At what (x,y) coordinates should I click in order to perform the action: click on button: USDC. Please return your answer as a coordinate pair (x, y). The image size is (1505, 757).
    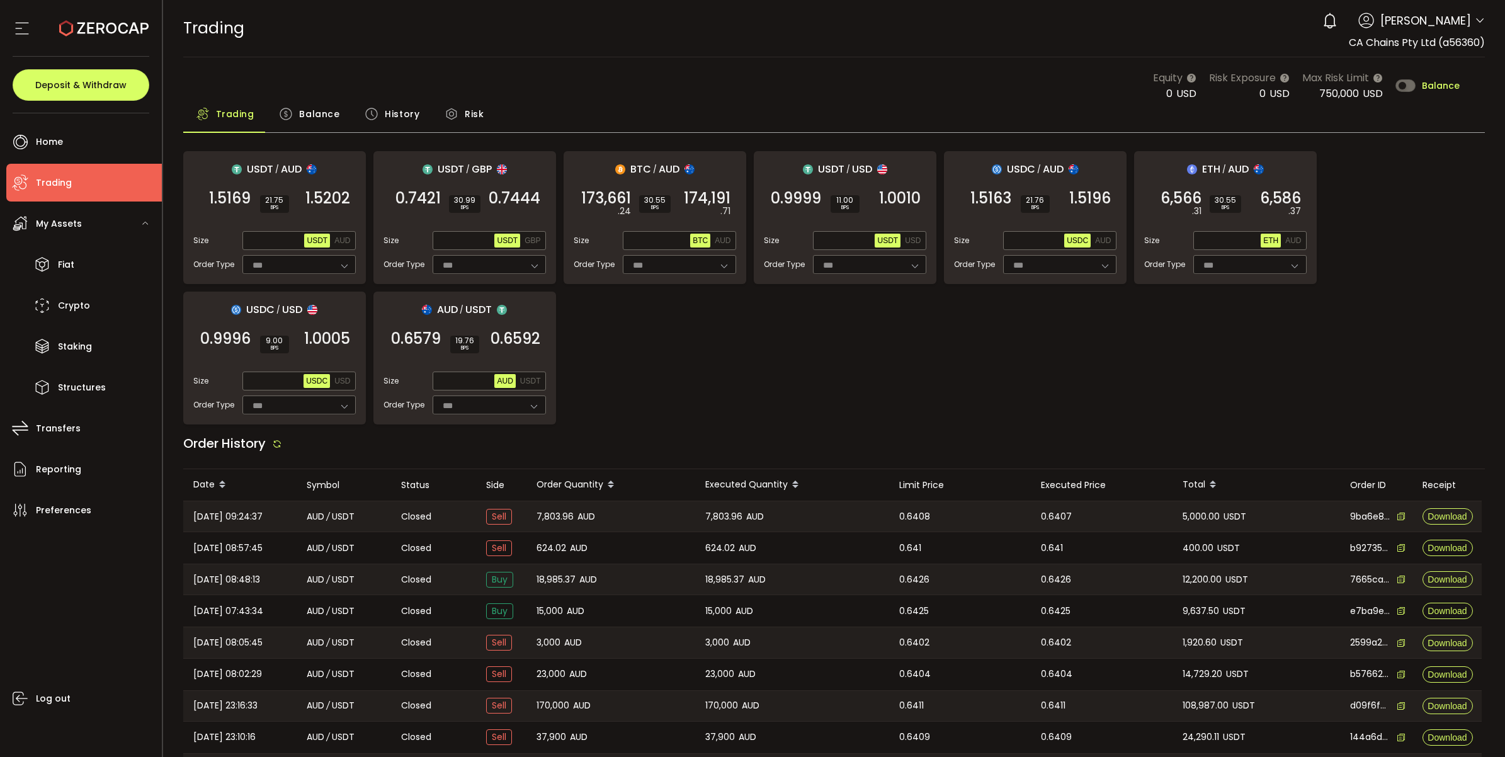
    Looking at the image, I should click on (317, 381).